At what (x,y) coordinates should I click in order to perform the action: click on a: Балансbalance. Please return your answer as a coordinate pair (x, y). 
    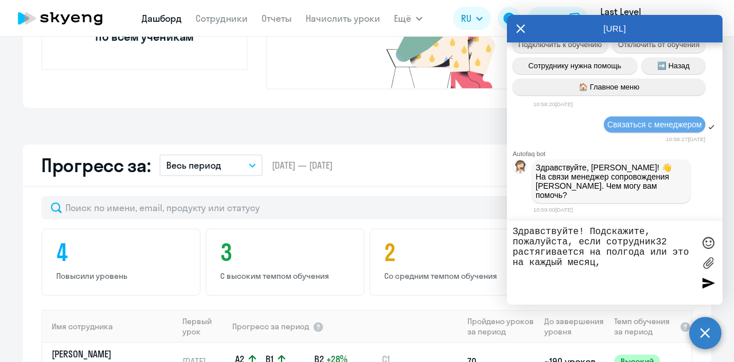
    Looking at the image, I should click on (557, 18).